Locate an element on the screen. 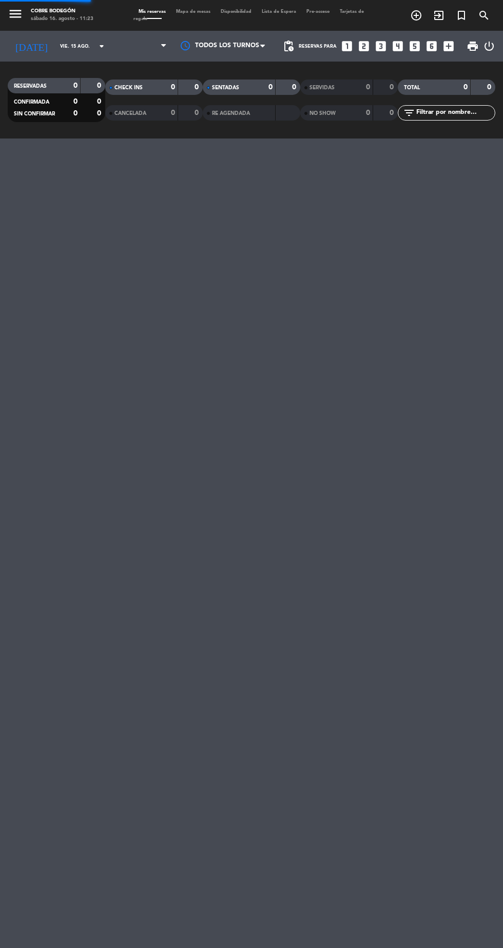 The height and width of the screenshot is (948, 503). span: SERVIDAS is located at coordinates (322, 88).